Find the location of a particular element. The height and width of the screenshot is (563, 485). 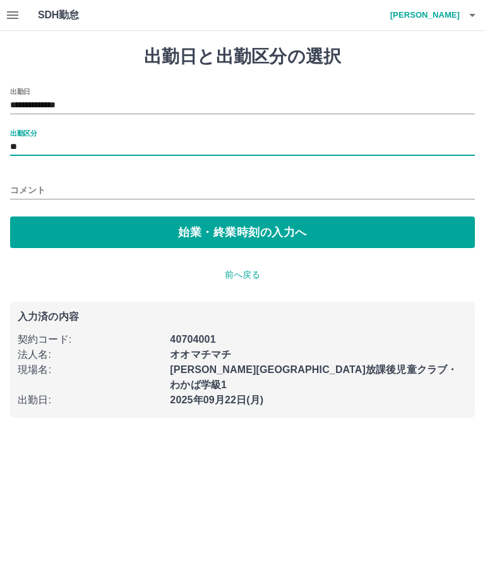

label: 出勤区分 is located at coordinates (23, 133).